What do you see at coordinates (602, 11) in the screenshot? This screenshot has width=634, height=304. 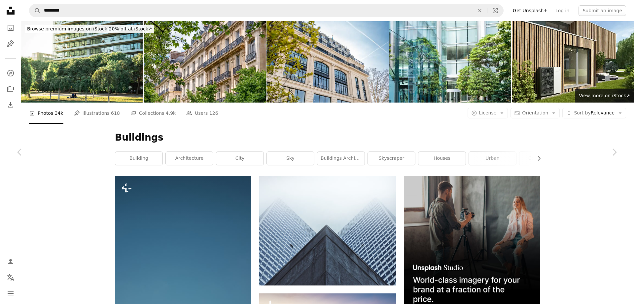 I see `button: Submit an image` at bounding box center [602, 11].